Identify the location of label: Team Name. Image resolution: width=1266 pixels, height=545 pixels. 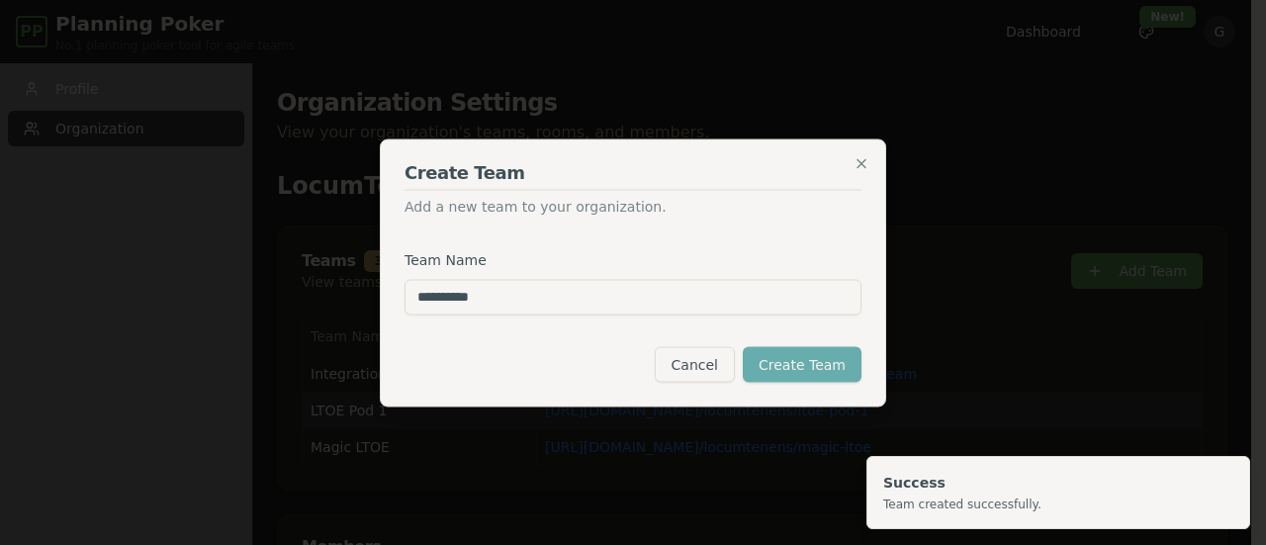
(445, 259).